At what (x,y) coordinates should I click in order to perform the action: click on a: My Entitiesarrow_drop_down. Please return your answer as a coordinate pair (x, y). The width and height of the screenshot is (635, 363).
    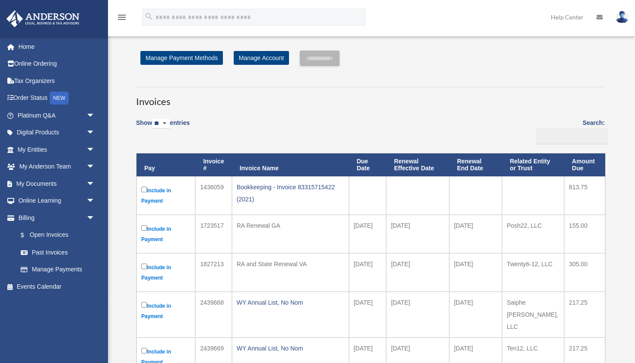
    Looking at the image, I should click on (57, 150).